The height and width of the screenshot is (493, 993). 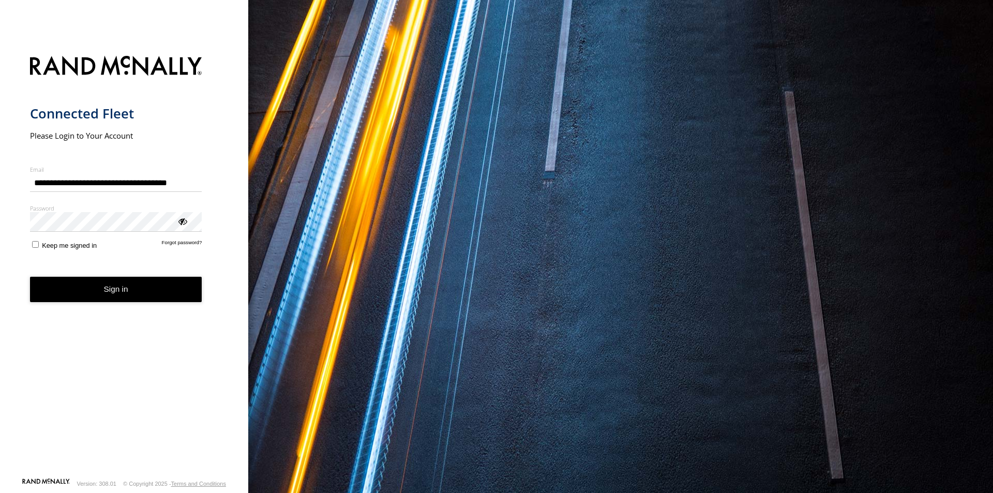 What do you see at coordinates (69, 245) in the screenshot?
I see `span: Keep me signed in` at bounding box center [69, 245].